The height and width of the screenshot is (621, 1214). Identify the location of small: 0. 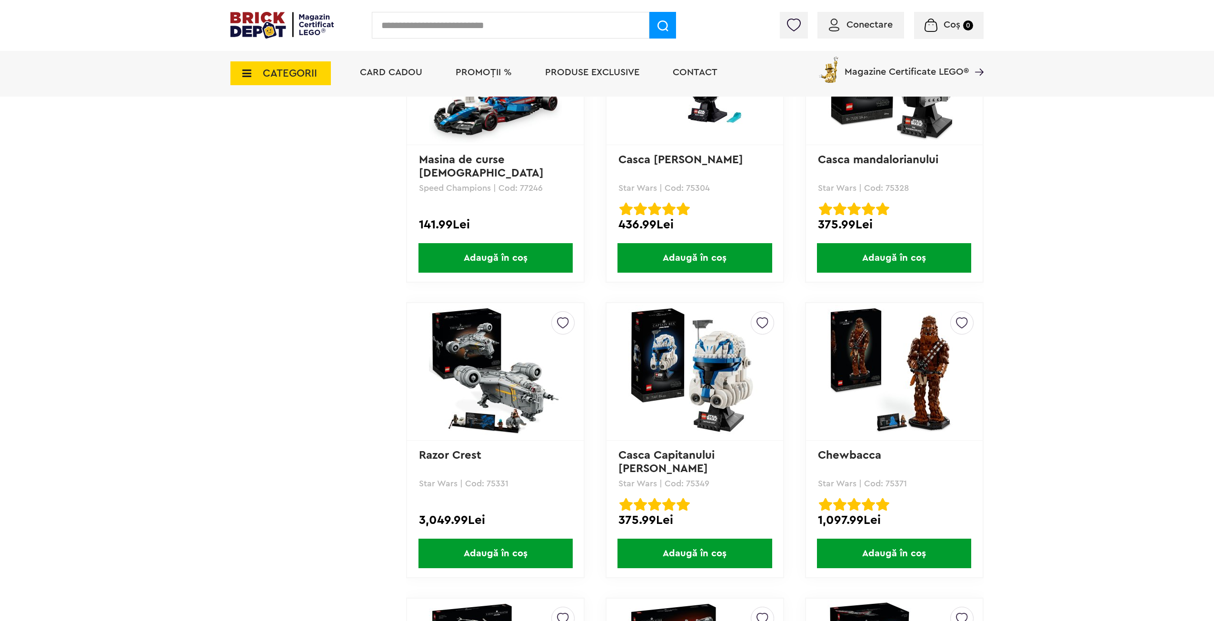
(968, 25).